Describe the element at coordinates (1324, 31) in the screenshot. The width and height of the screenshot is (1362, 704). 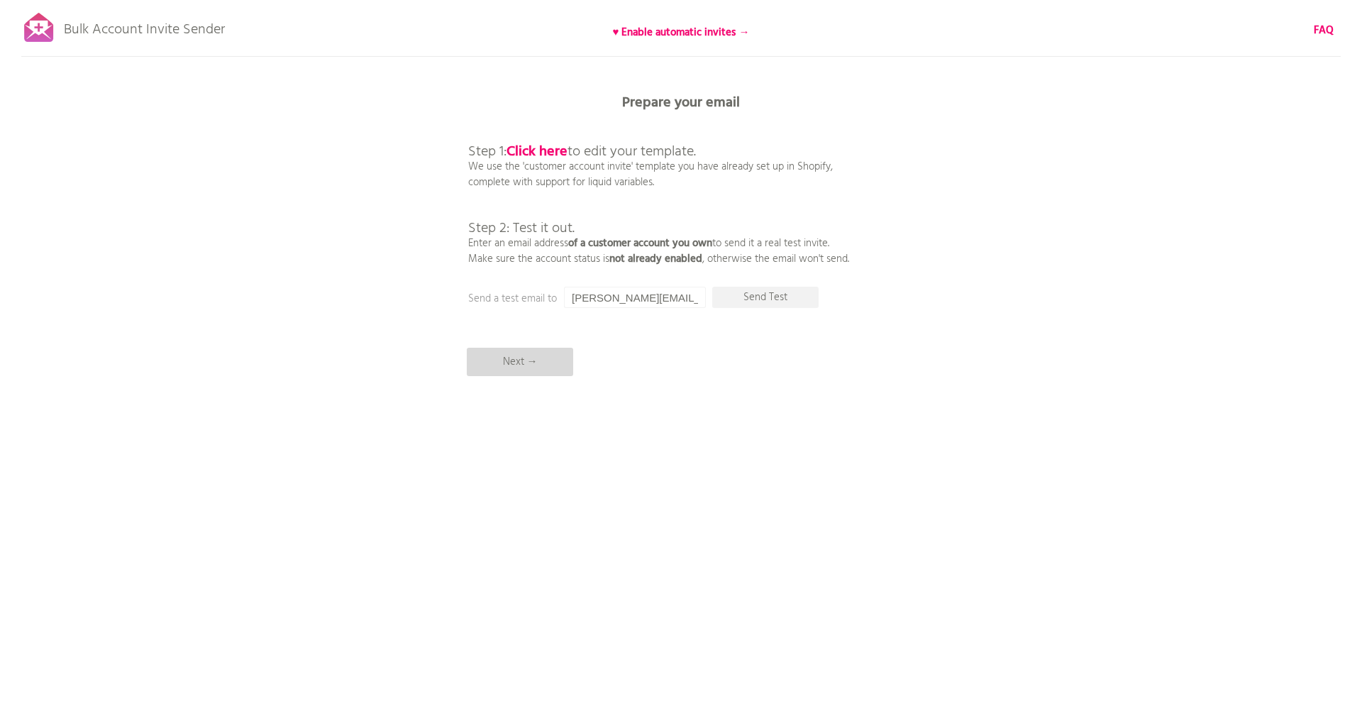
I see `b: FAQ` at that location.